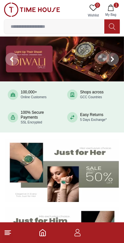 The image size is (124, 243). Describe the element at coordinates (111, 15) in the screenshot. I see `span: My Bag` at that location.